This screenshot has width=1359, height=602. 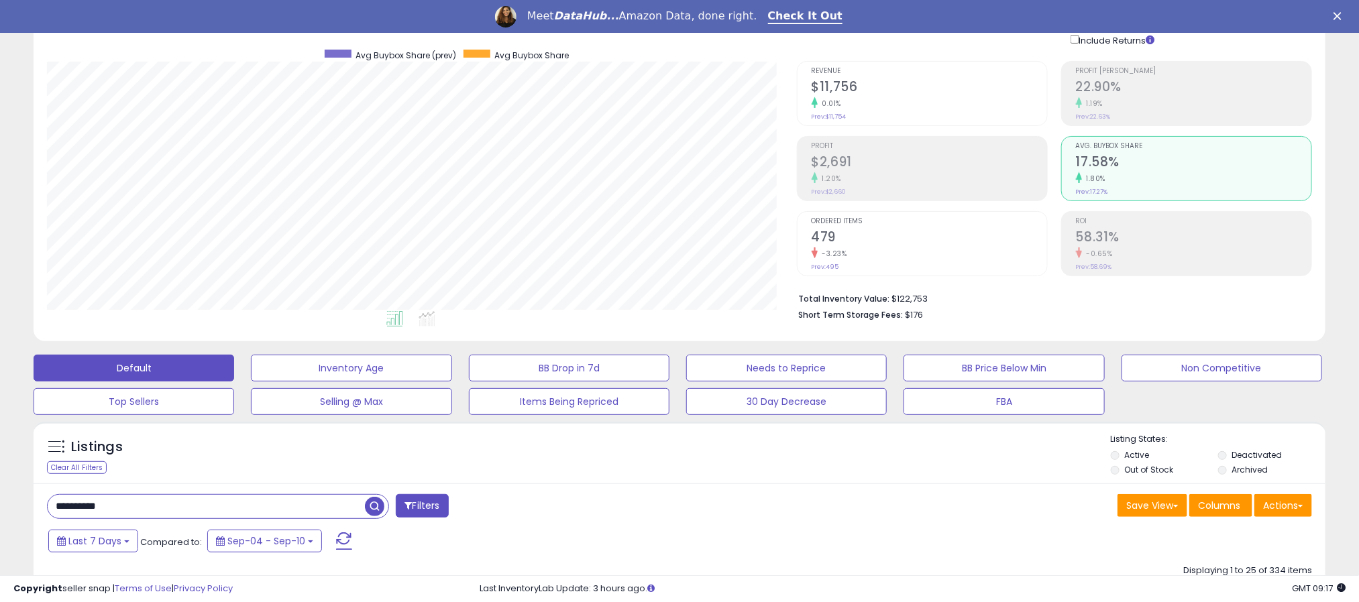 I want to click on div: Last InventoryLab Update: 3 hours ago., so click(x=912, y=589).